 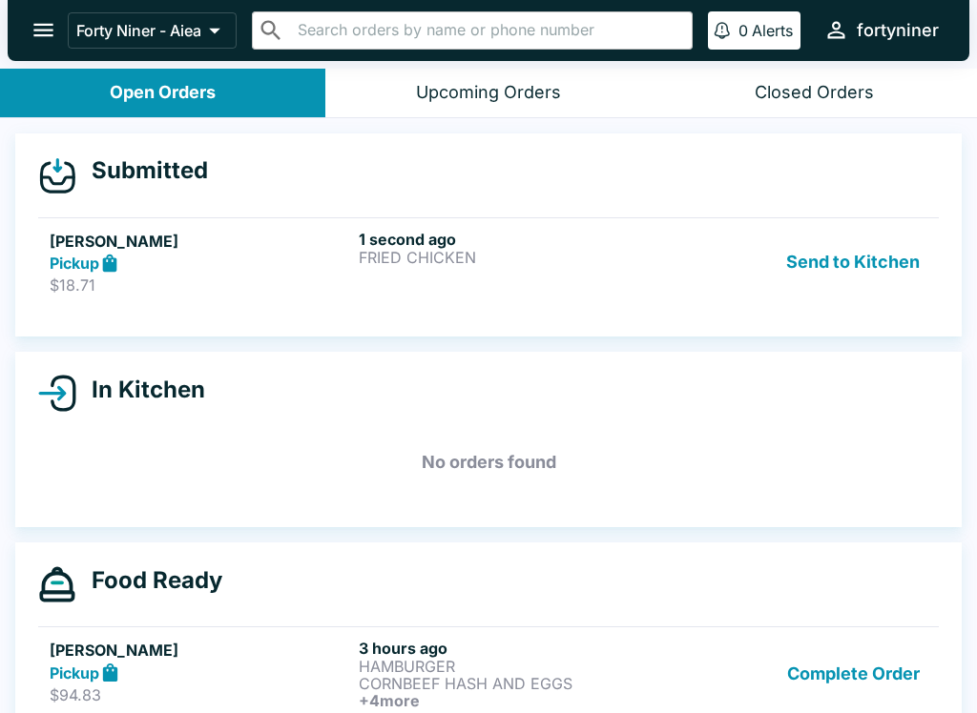 What do you see at coordinates (509, 684) in the screenshot?
I see `p: CORNBEEF HASH AND EGGS` at bounding box center [509, 684].